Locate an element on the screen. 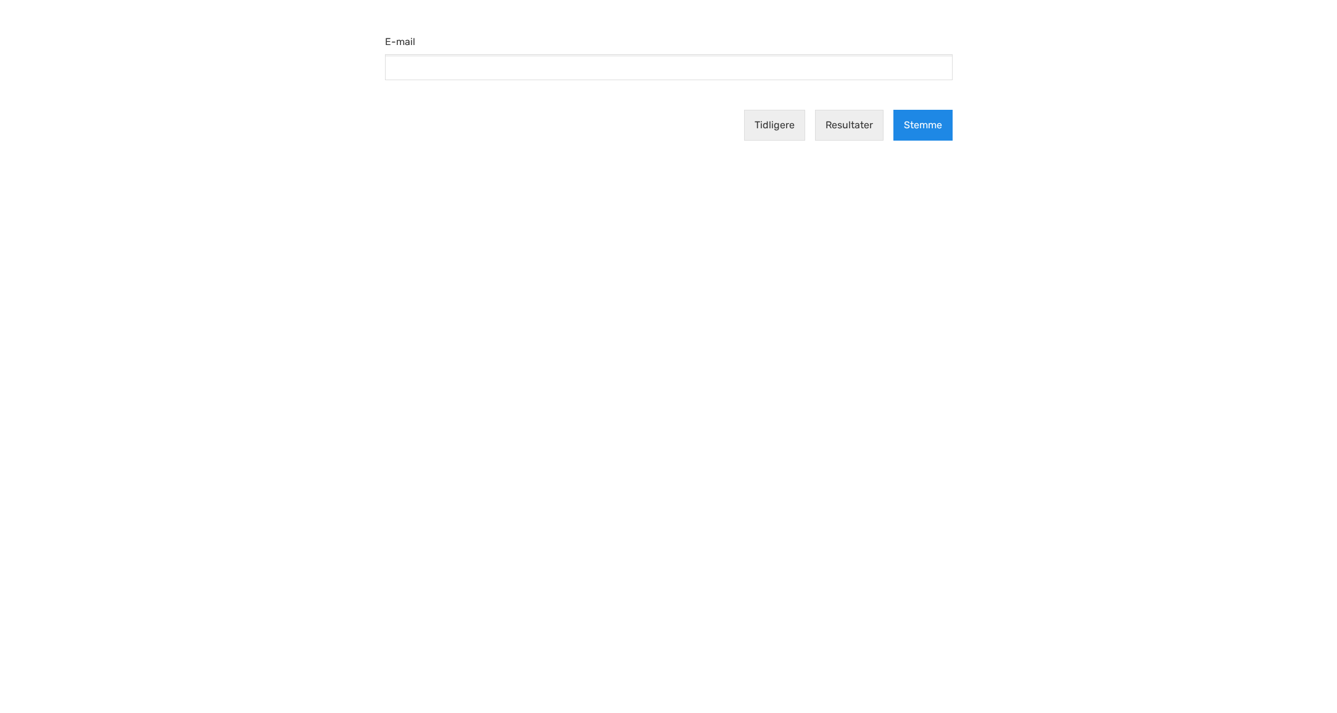 The height and width of the screenshot is (713, 1337). font: Resultater is located at coordinates (849, 125).